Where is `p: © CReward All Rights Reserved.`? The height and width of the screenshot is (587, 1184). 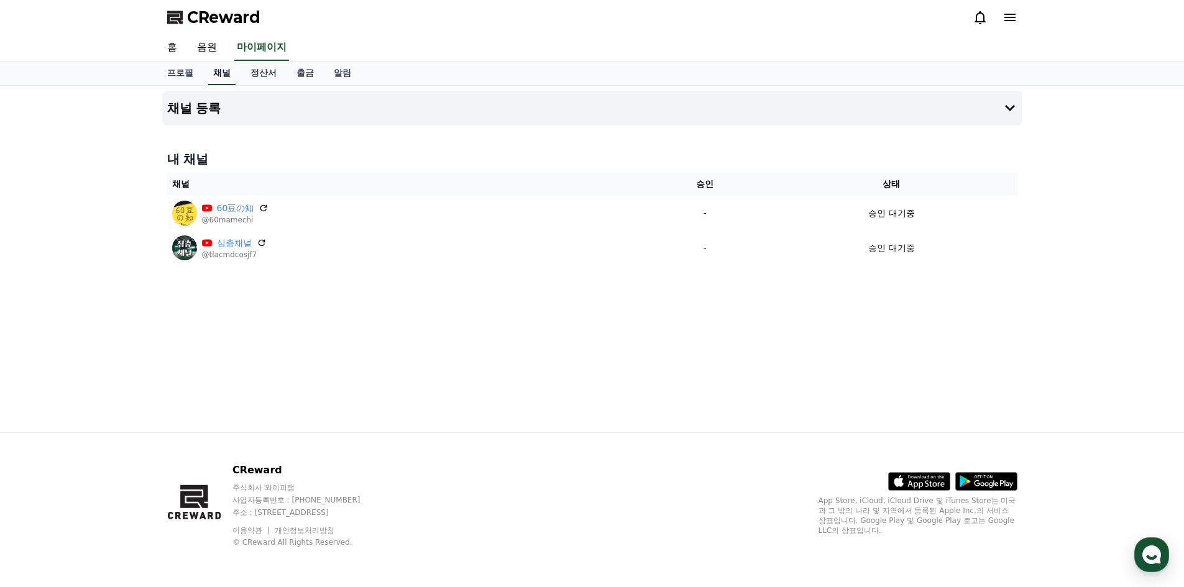
p: © CReward All Rights Reserved. is located at coordinates (308, 543).